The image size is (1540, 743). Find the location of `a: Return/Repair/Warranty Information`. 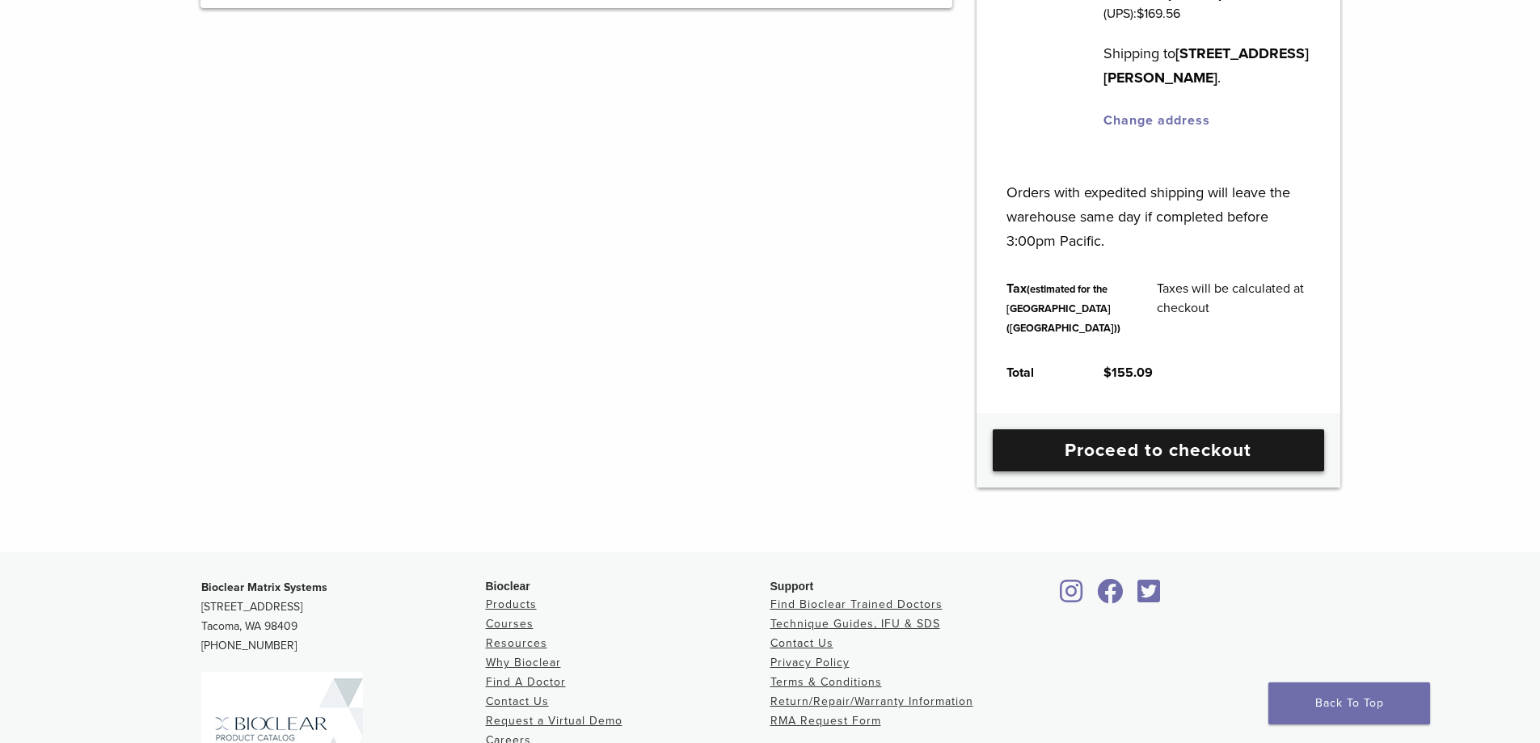

a: Return/Repair/Warranty Information is located at coordinates (871, 701).